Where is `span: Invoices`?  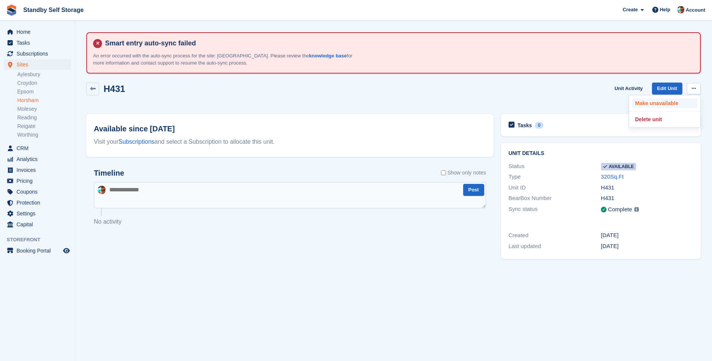
span: Invoices is located at coordinates (39, 170).